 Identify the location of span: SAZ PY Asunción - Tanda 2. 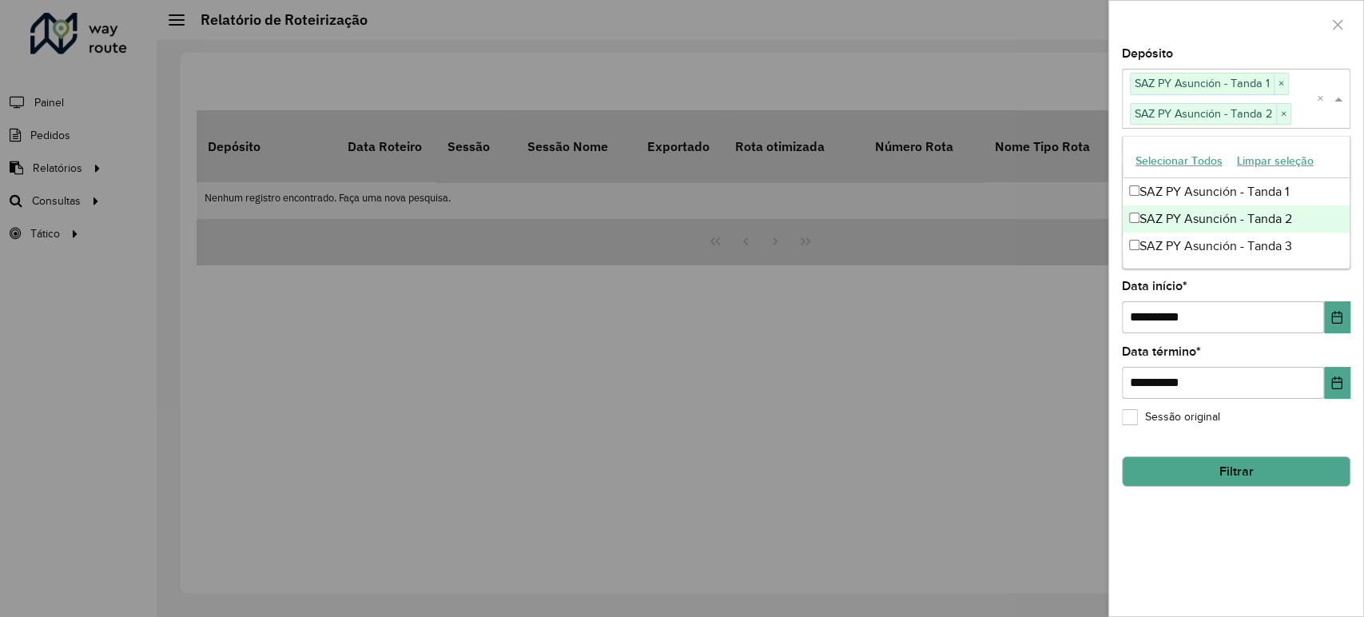
(1204, 114).